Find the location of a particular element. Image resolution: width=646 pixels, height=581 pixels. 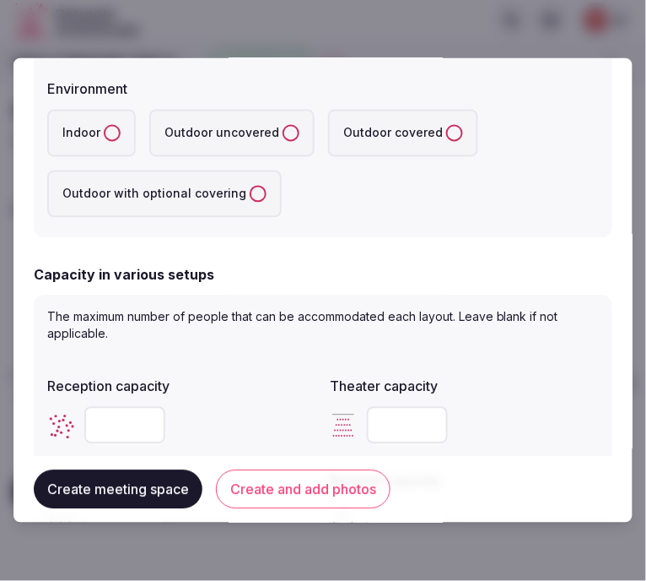

button: Indoor is located at coordinates (112, 133).